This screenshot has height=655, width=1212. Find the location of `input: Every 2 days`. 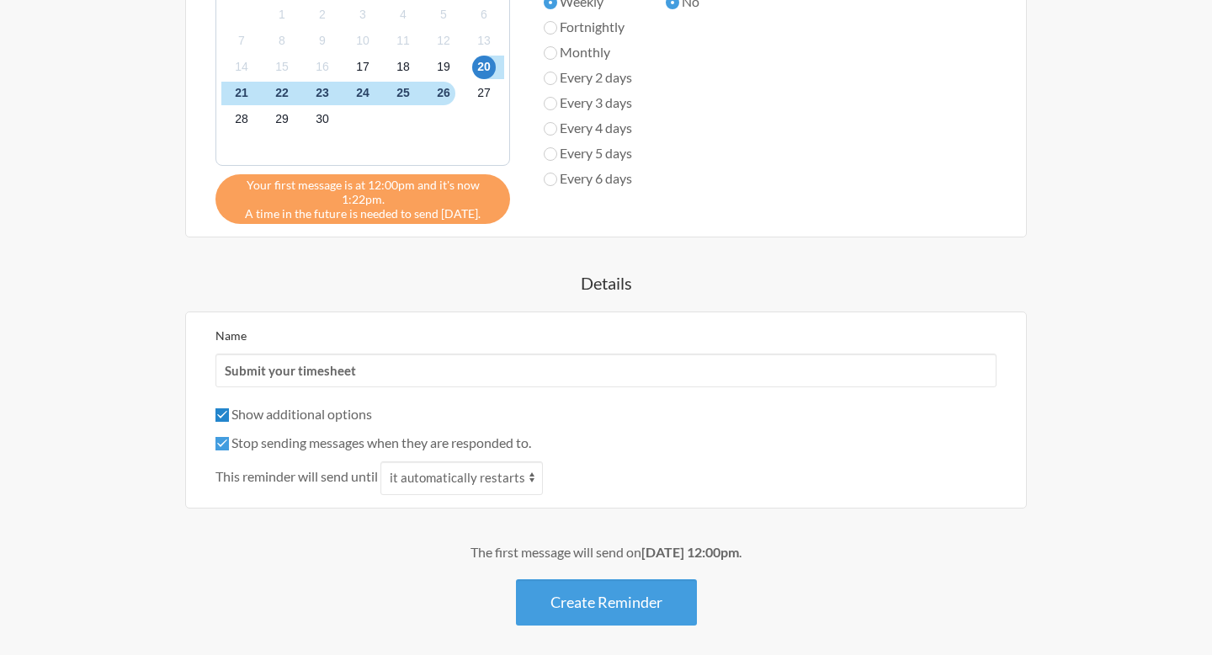

input: Every 2 days is located at coordinates (551, 78).